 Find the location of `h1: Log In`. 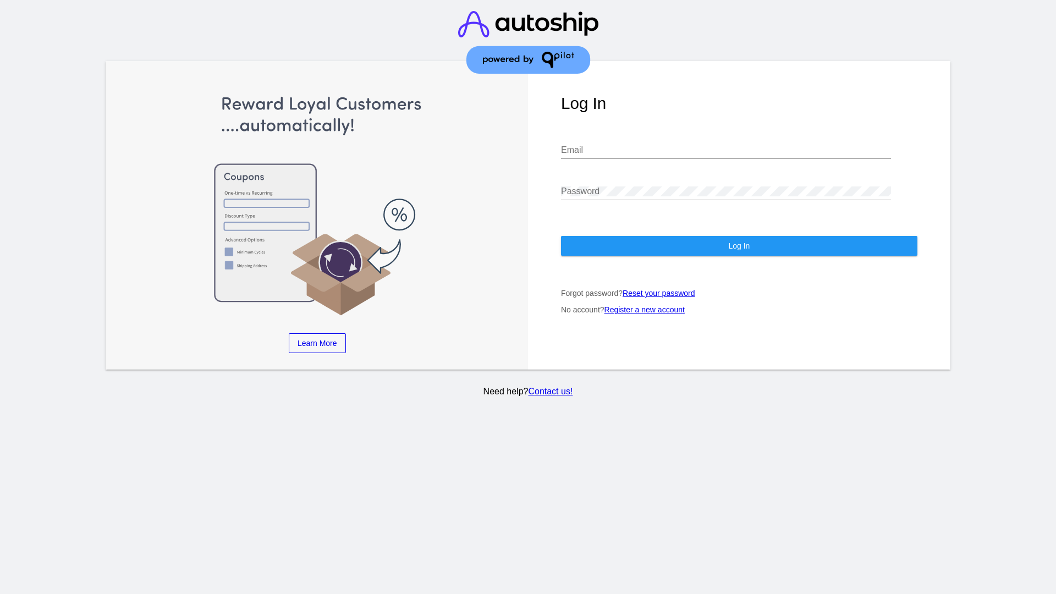

h1: Log In is located at coordinates (739, 103).